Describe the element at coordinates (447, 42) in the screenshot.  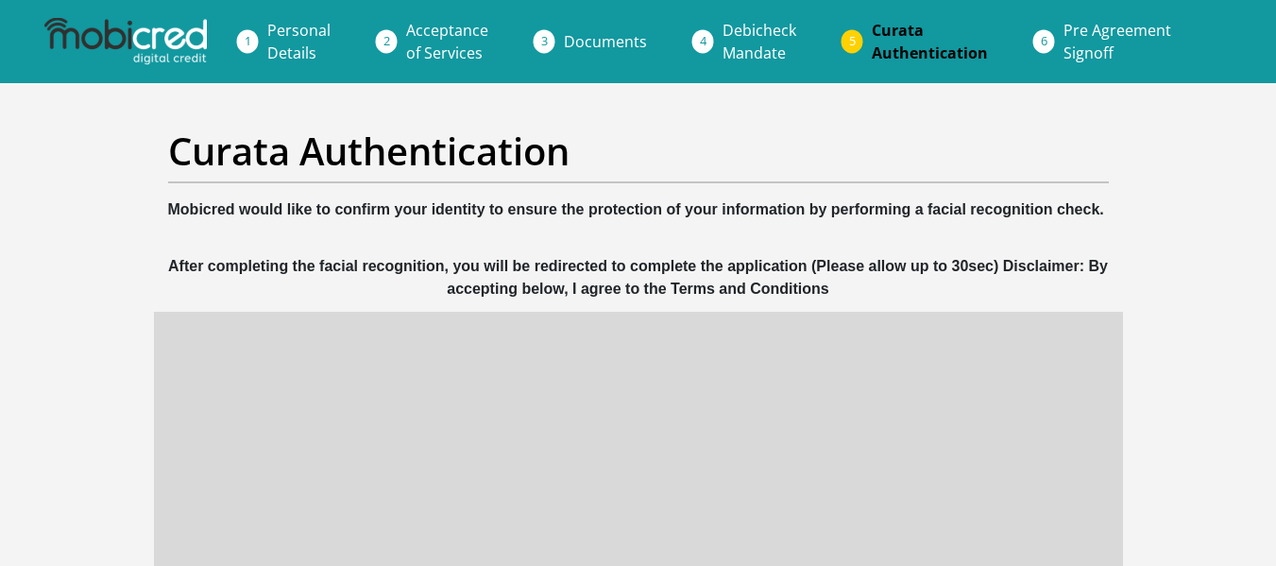
I see `span: Acceptance of Services` at that location.